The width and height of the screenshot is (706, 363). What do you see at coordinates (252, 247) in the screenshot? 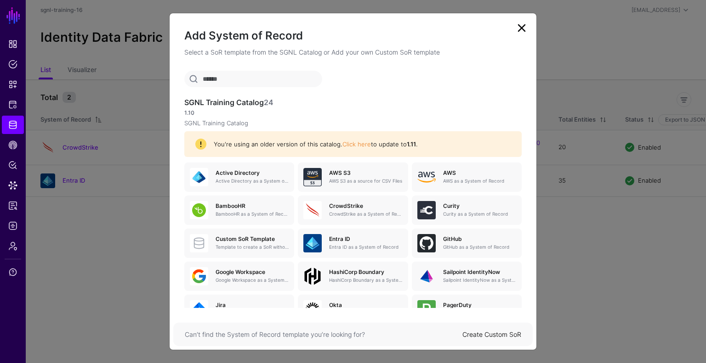
I see `p: Template to create a SoR without any entities, attributes or relationships. Once created, you can...` at bounding box center [252, 247].